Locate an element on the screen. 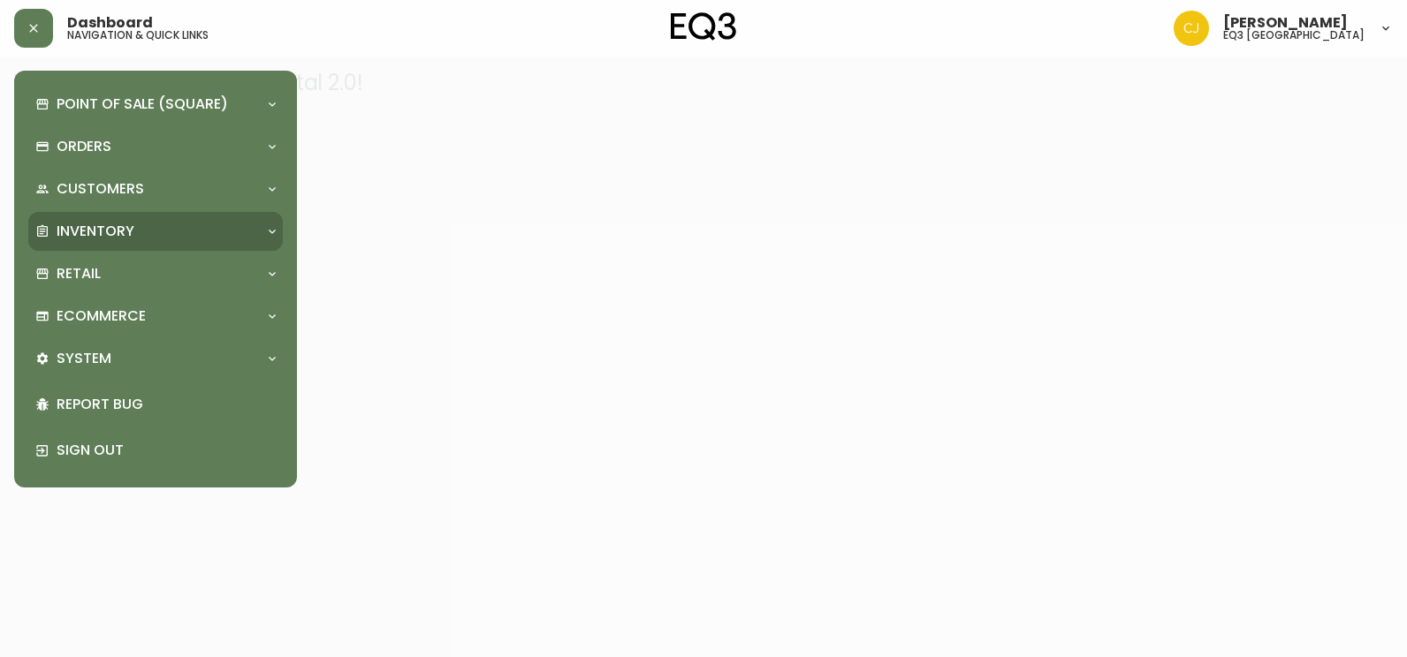 Image resolution: width=1407 pixels, height=657 pixels. div: Orders is located at coordinates (156, 147).